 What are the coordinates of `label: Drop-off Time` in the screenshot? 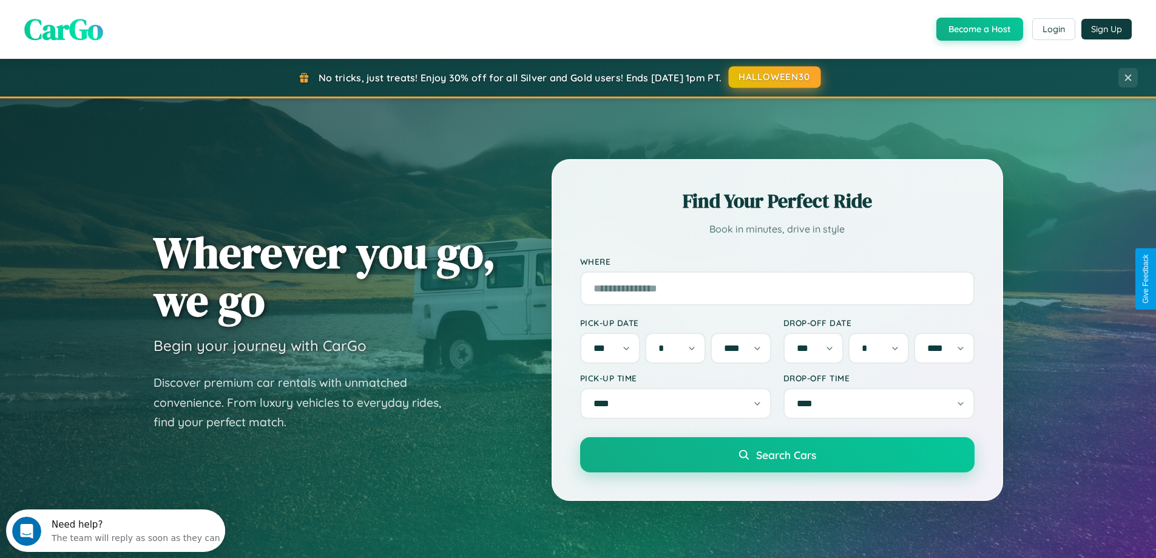 It's located at (879, 378).